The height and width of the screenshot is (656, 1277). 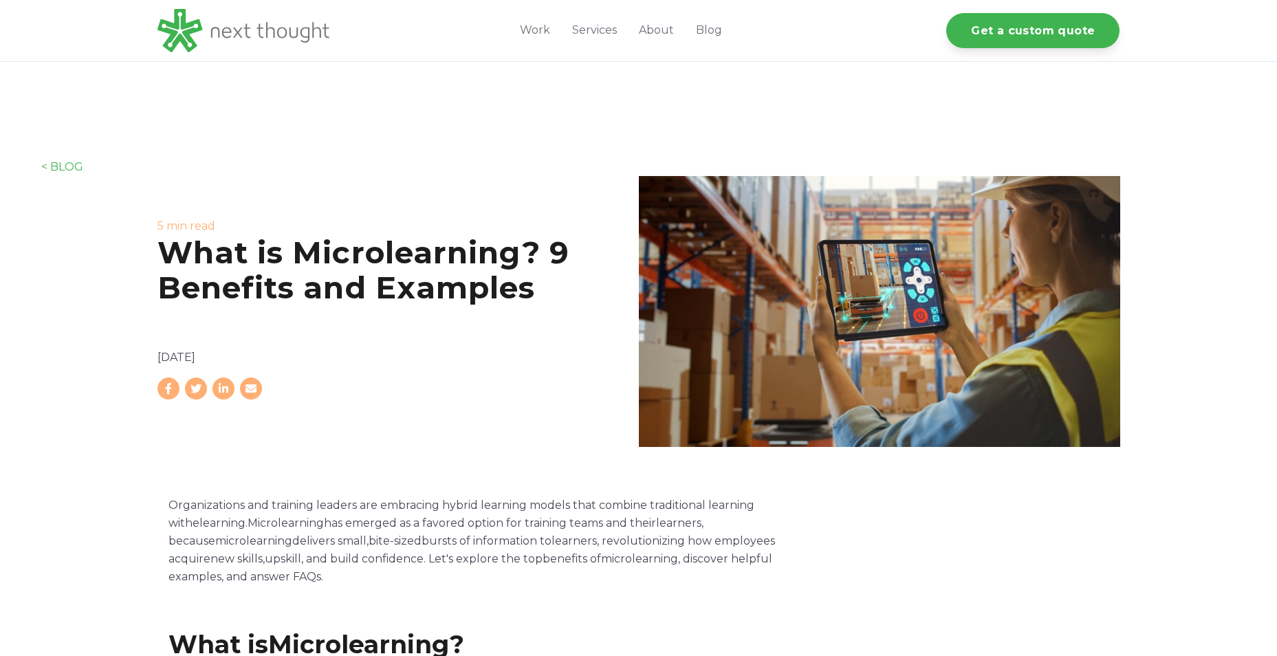 What do you see at coordinates (236, 558) in the screenshot?
I see `span: new skills` at bounding box center [236, 558].